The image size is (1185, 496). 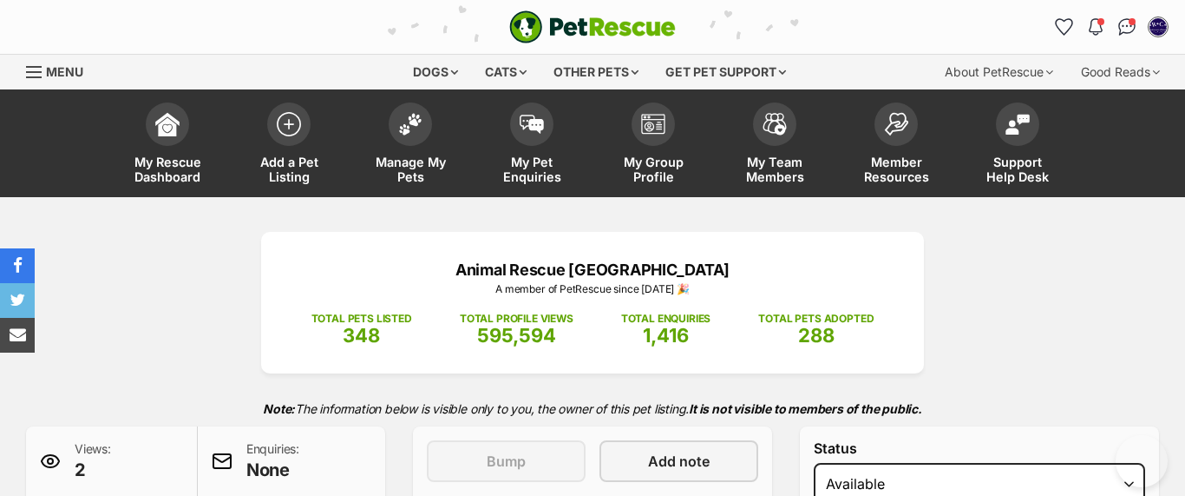 What do you see at coordinates (167, 124) in the screenshot?
I see `img: dashboard-icon-eb2f2d2d3e046f16d808141f083e7271f6b2e854fb5c12c21221c1fb7104beca.svg` at bounding box center [167, 124].